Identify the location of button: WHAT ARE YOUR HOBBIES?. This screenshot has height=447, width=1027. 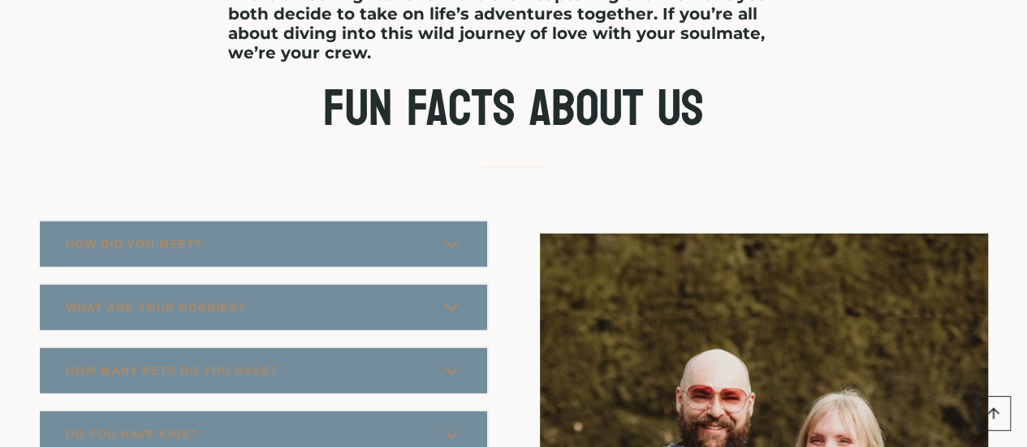
(263, 308).